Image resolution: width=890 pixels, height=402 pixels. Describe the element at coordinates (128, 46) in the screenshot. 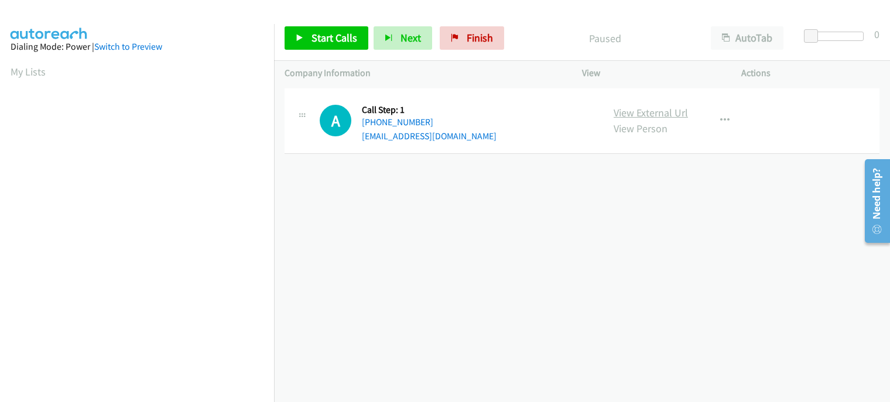

I see `a: Switch to Preview` at that location.